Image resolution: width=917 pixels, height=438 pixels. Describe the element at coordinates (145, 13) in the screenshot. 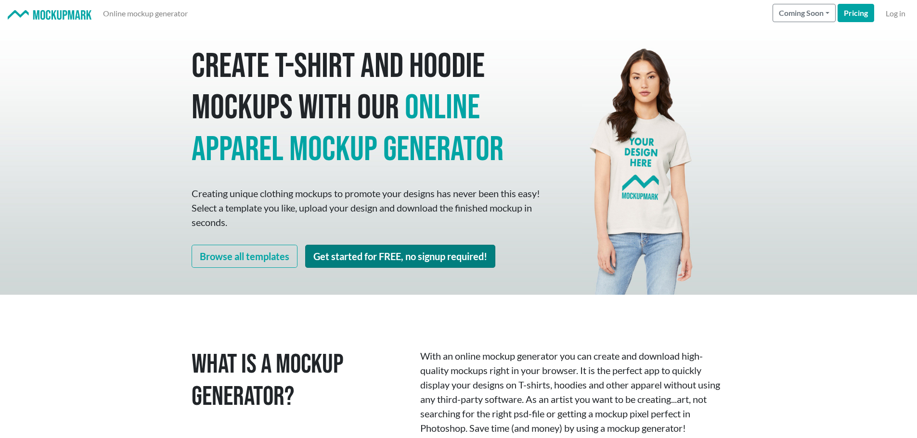

I see `a: Online mockup generator` at that location.